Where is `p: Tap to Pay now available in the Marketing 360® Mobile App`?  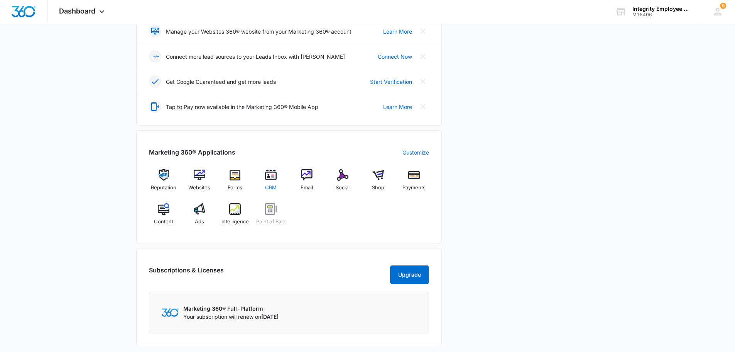 p: Tap to Pay now available in the Marketing 360® Mobile App is located at coordinates (242, 106).